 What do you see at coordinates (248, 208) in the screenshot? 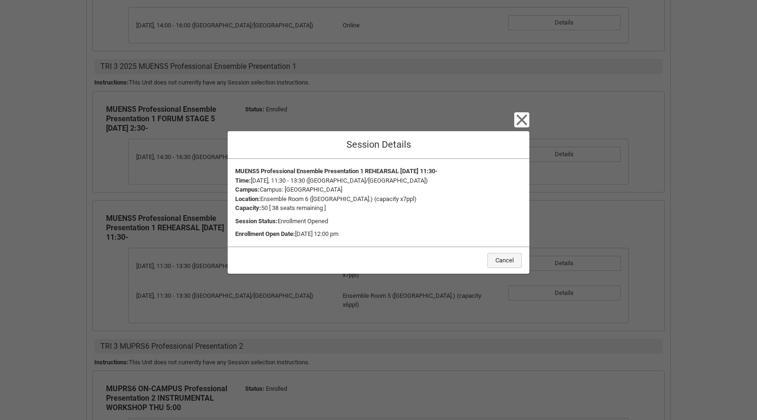
I see `strong: Capacity :` at bounding box center [248, 208].